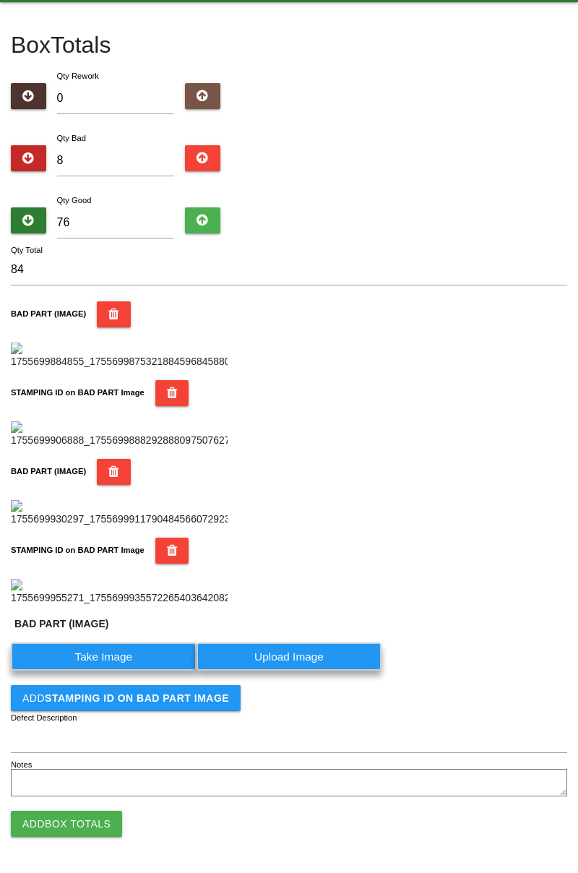  What do you see at coordinates (78, 76) in the screenshot?
I see `label: Qty Rework` at bounding box center [78, 76].